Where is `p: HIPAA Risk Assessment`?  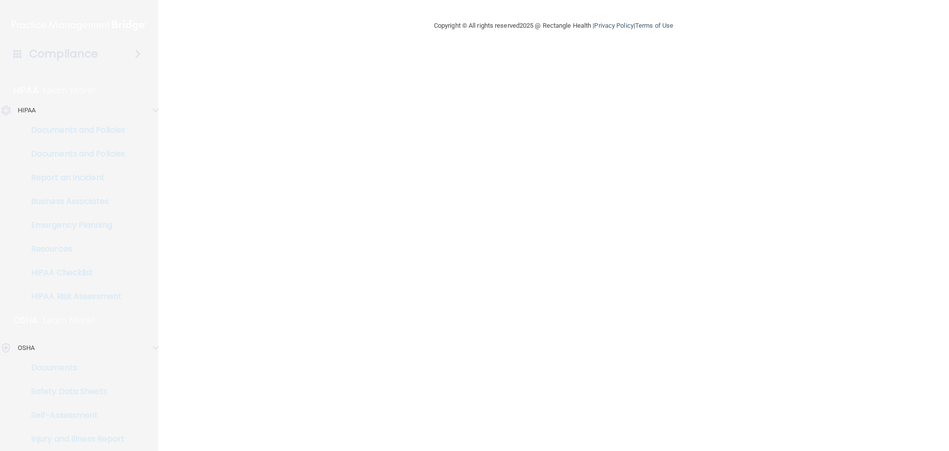
p: HIPAA Risk Assessment is located at coordinates (74, 296).